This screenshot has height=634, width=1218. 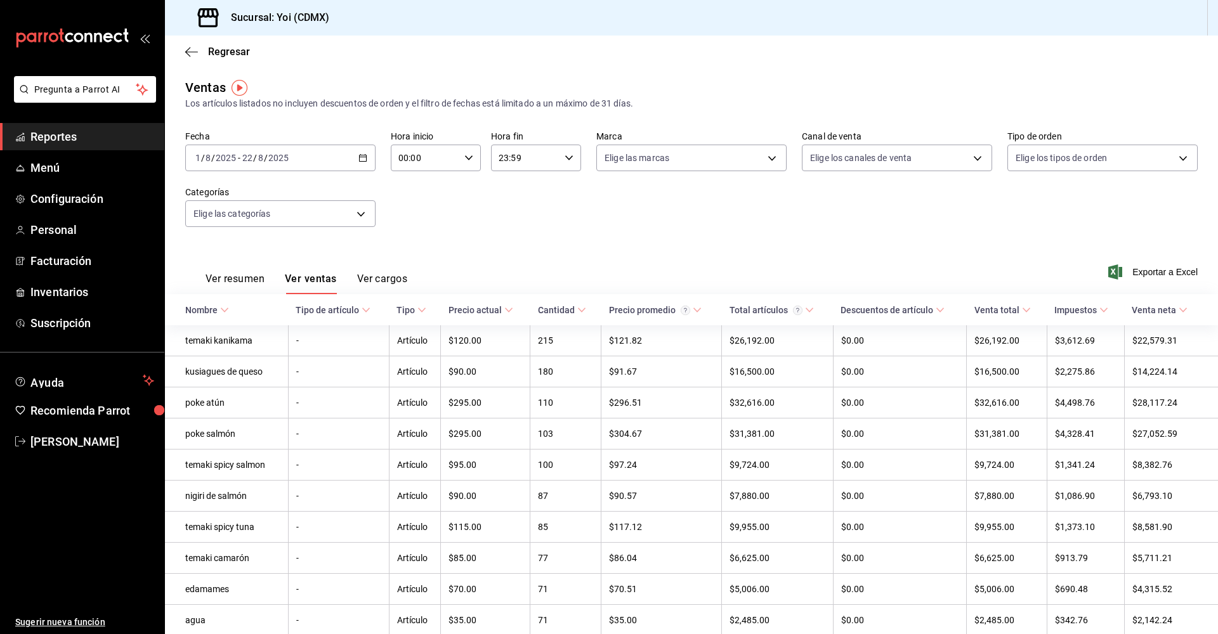 What do you see at coordinates (1171, 527) in the screenshot?
I see `td: $8,581.90` at bounding box center [1171, 527].